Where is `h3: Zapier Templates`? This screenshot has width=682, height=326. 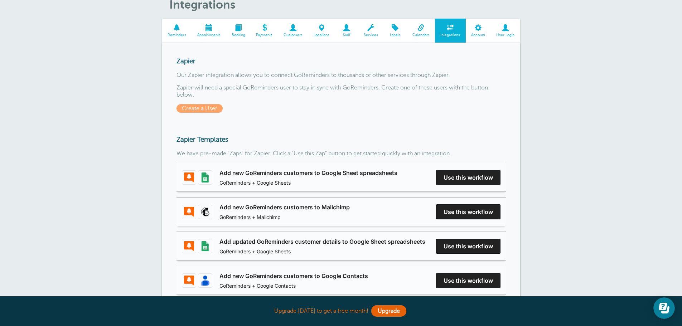
h3: Zapier Templates is located at coordinates (341, 140).